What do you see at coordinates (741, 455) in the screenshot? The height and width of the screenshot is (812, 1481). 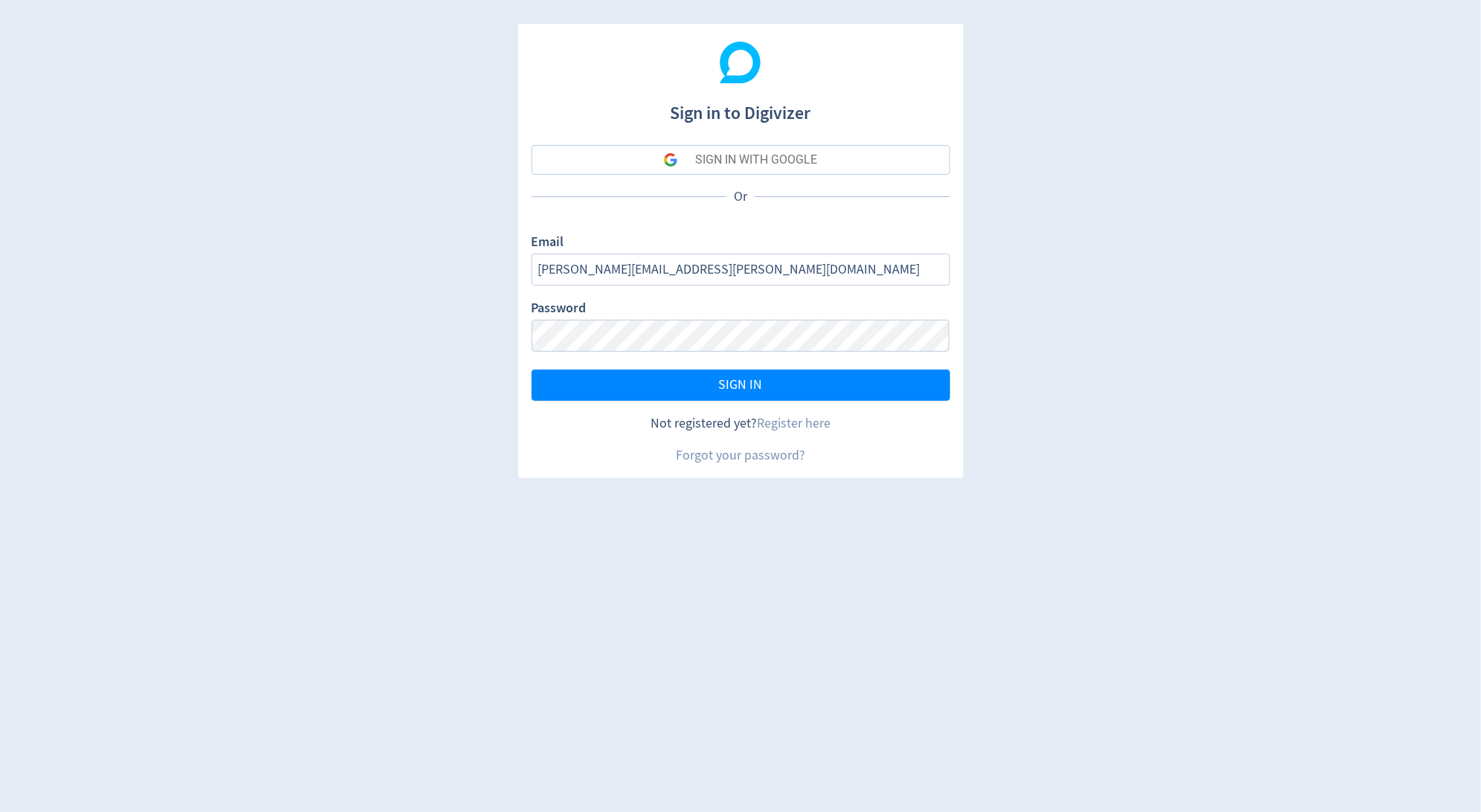 I see `a: Forgot your password?` at bounding box center [741, 455].